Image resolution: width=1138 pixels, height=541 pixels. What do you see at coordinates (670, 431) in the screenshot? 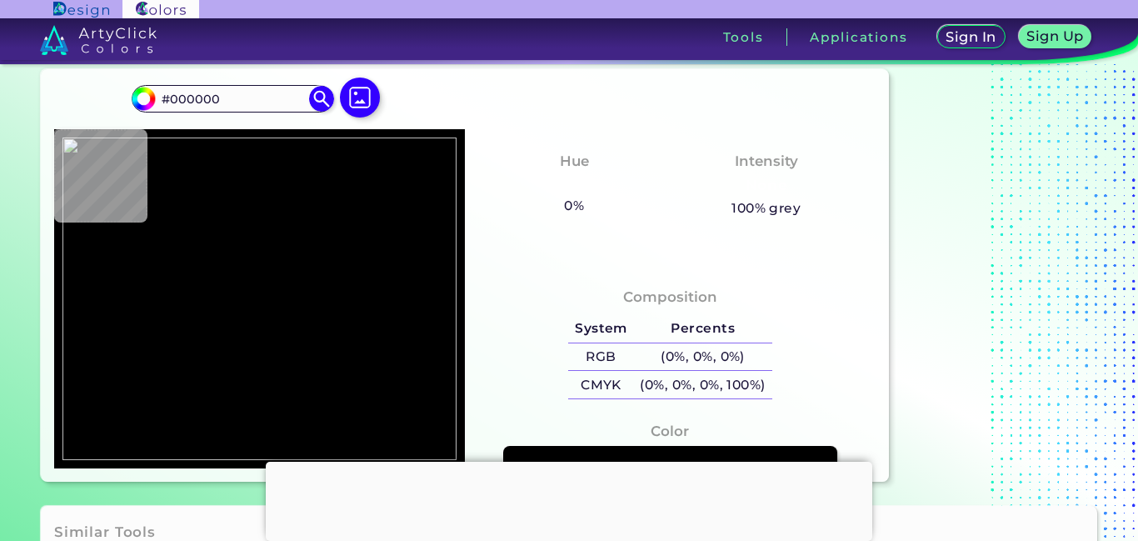
I see `h4: Color` at bounding box center [670, 431].